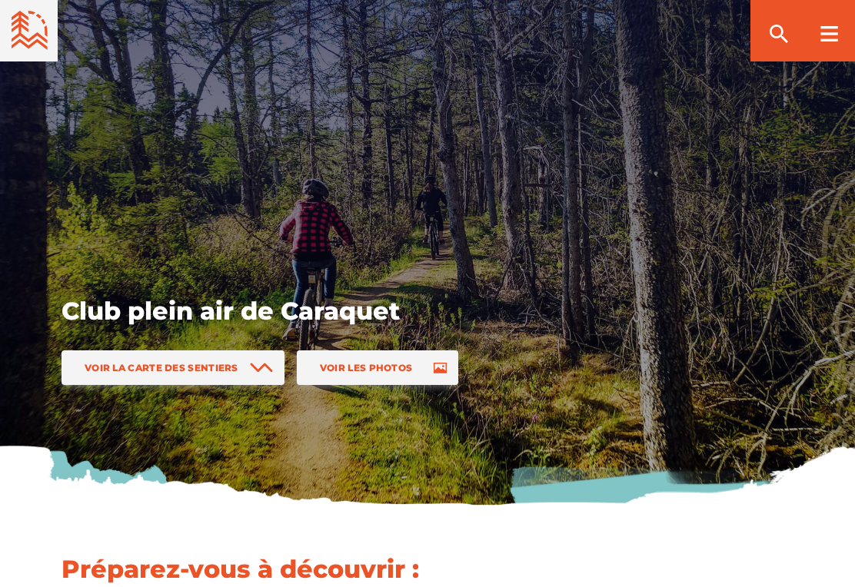 The image size is (855, 587). Describe the element at coordinates (427, 570) in the screenshot. I see `h1: Préparez-vous à découvrir :` at that location.